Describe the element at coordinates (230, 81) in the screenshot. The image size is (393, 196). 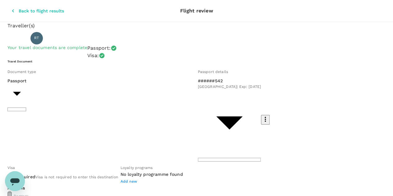
I see `p: ######542` at that location.